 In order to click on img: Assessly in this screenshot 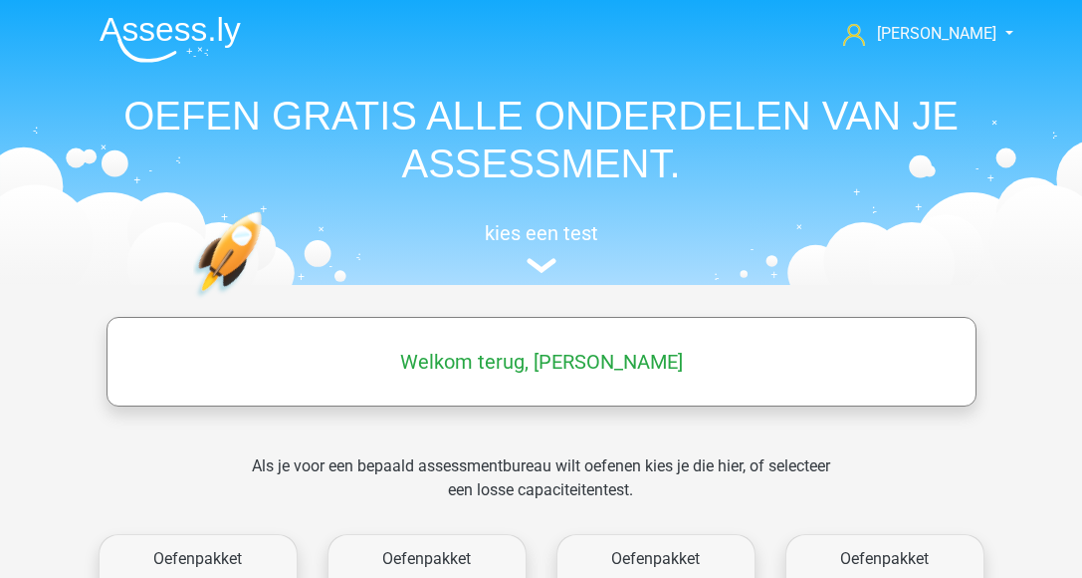, I will do `click(170, 39)`.